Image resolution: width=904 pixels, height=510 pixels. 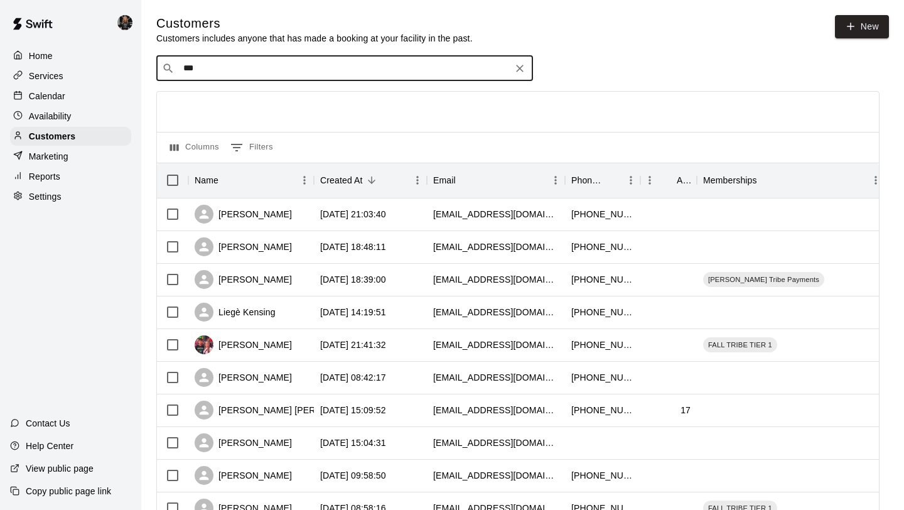 I want to click on div: +12103347560, so click(x=603, y=345).